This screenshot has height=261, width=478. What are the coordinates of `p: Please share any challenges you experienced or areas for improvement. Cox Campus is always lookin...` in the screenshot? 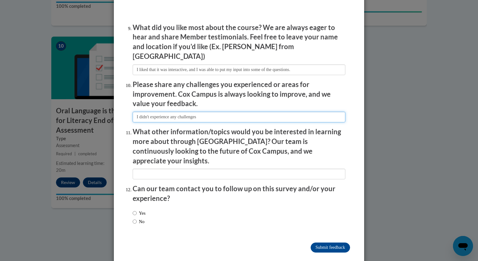 It's located at (239, 94).